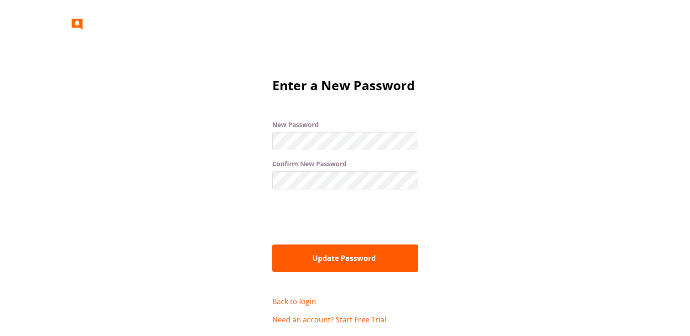 The image size is (690, 336). I want to click on label: Confirm New Password, so click(345, 164).